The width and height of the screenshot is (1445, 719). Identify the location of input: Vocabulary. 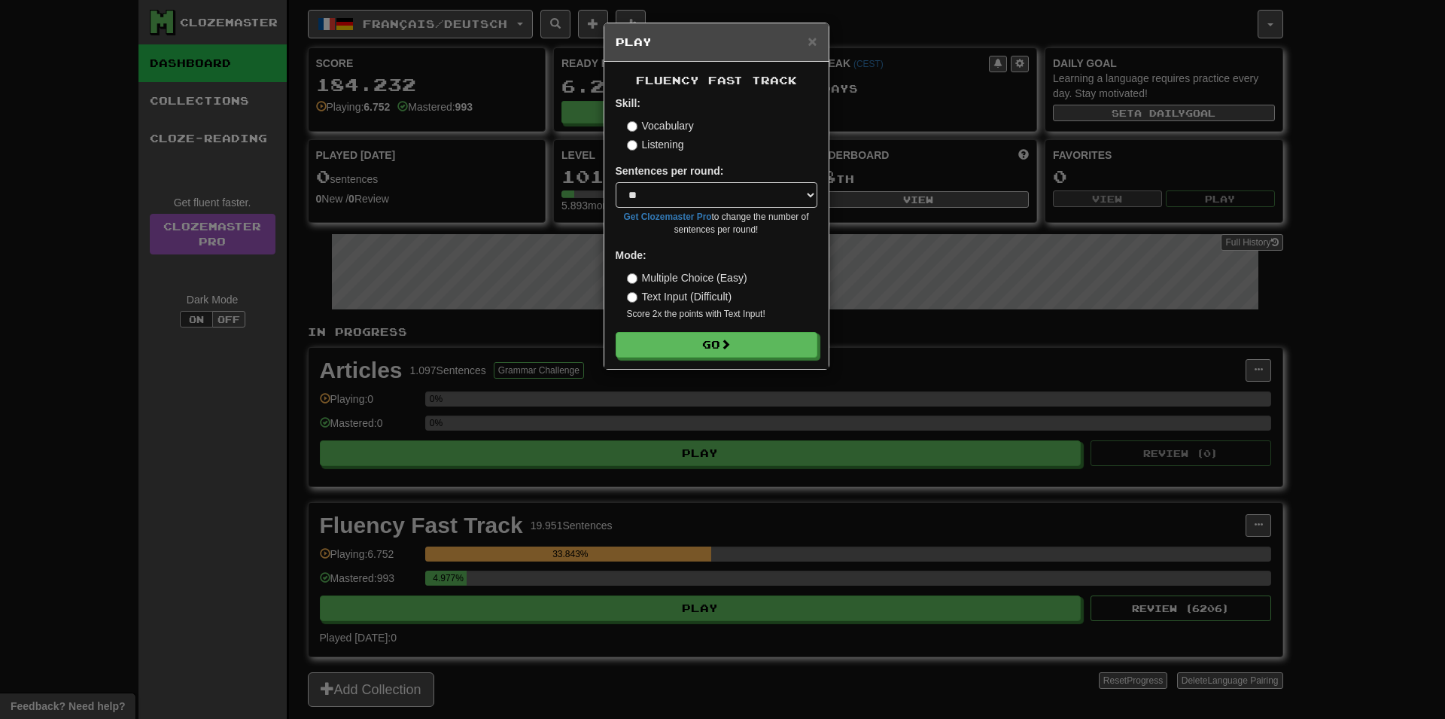
(632, 126).